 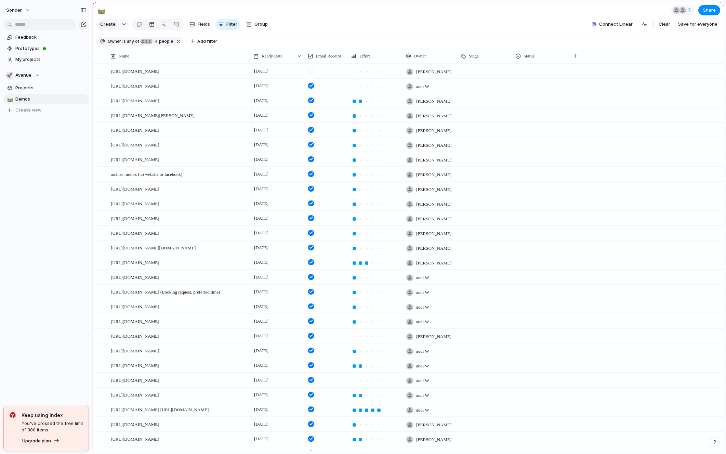 I want to click on button: Fields, so click(x=200, y=24).